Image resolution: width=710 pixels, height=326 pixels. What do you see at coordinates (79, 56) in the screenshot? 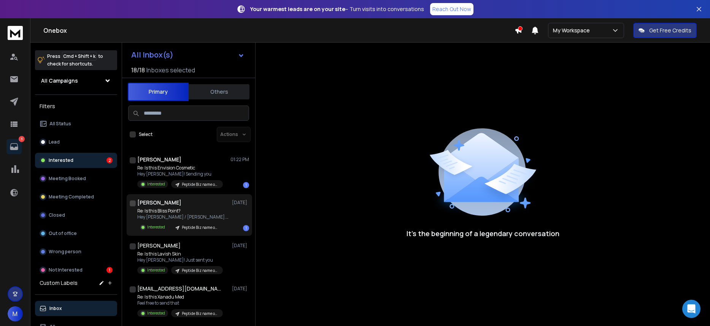
I see `span: Cmd + Shift + k` at bounding box center [79, 56].